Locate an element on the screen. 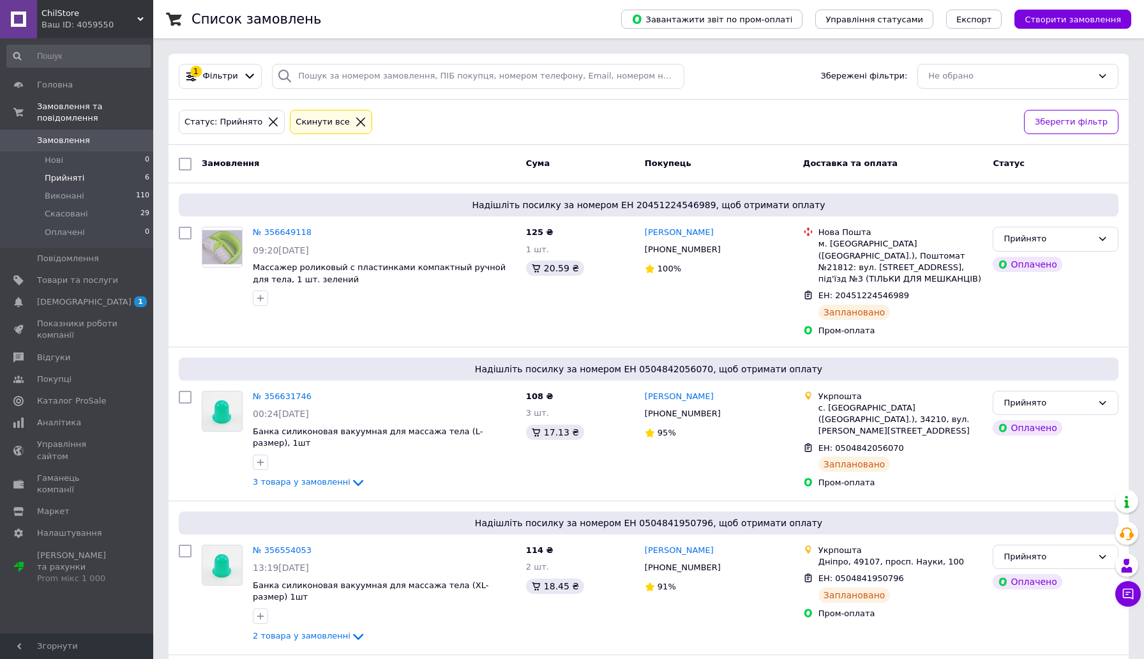 The height and width of the screenshot is (659, 1144). span: Покупець is located at coordinates (668, 163).